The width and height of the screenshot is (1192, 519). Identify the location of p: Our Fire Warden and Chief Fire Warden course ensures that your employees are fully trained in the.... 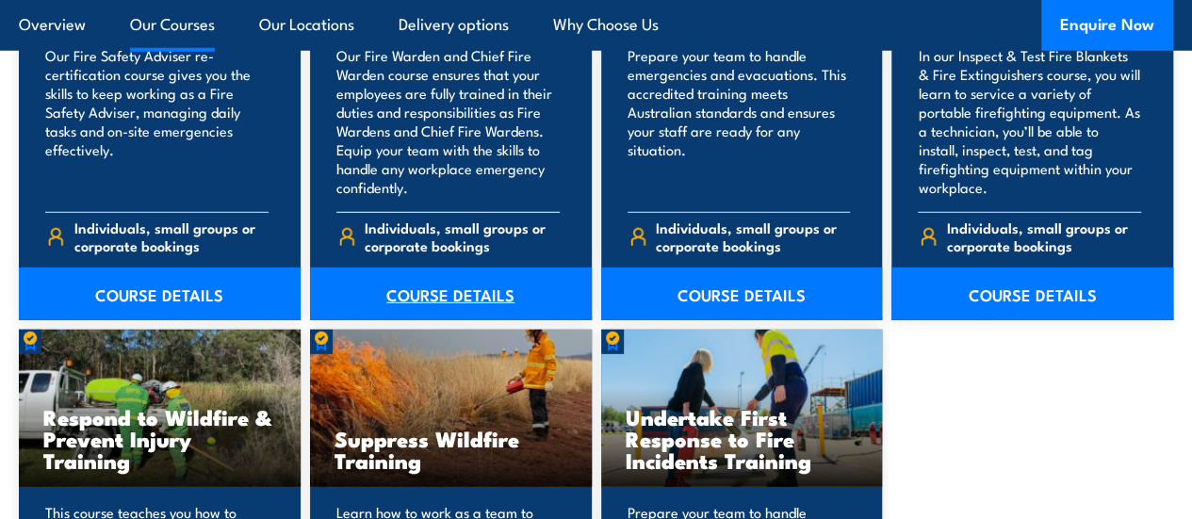
(448, 122).